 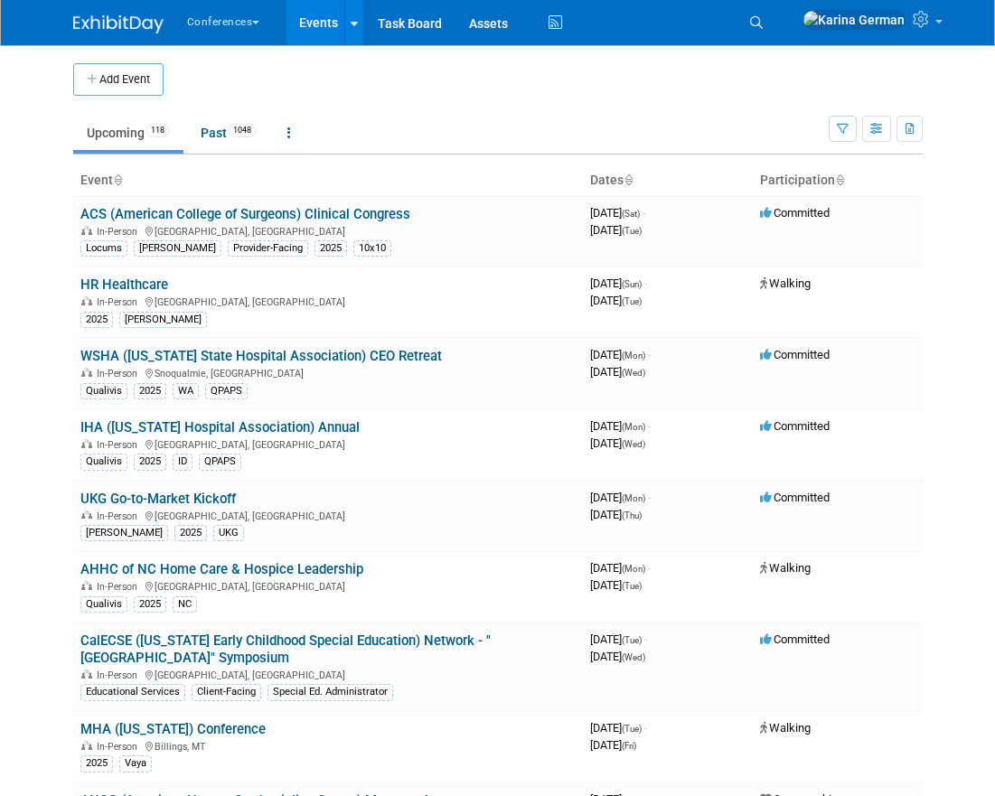 I want to click on div: ID, so click(x=183, y=462).